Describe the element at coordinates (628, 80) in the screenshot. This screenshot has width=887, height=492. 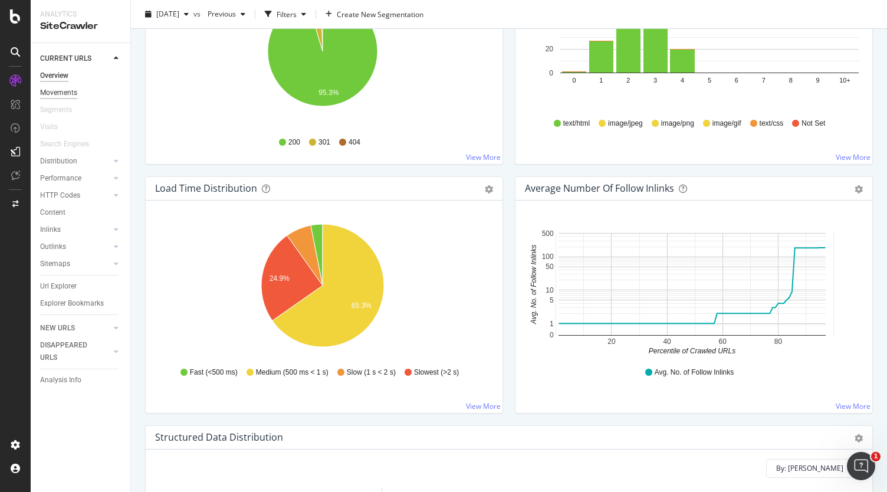
I see `text: 2` at that location.